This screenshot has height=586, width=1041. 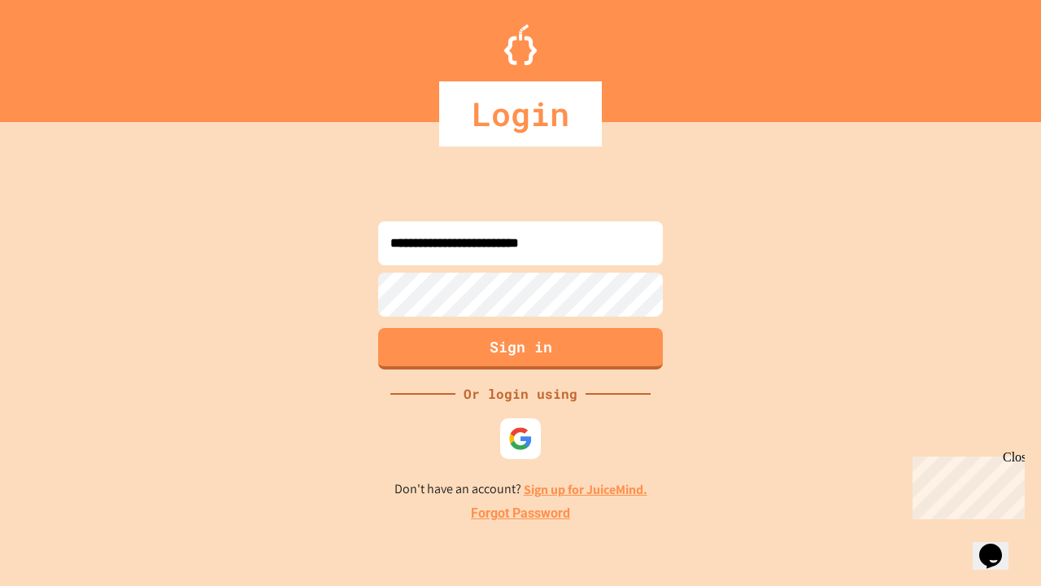 I want to click on img: google-icon.svg, so click(x=521, y=438).